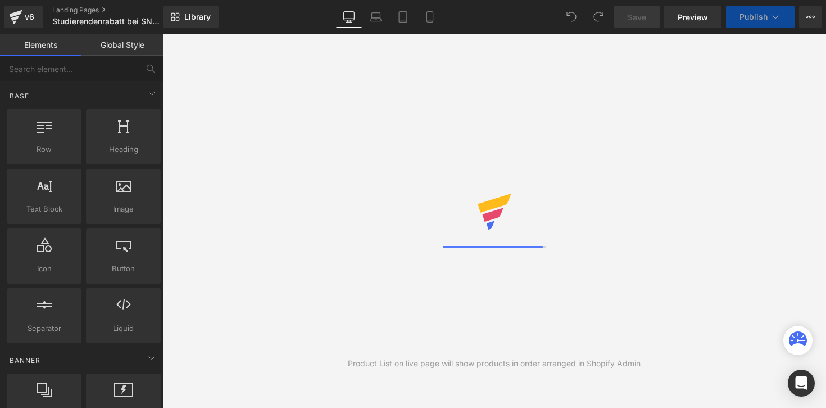 The width and height of the screenshot is (826, 408). Describe the element at coordinates (117, 10) in the screenshot. I see `a: Landing Pages` at that location.